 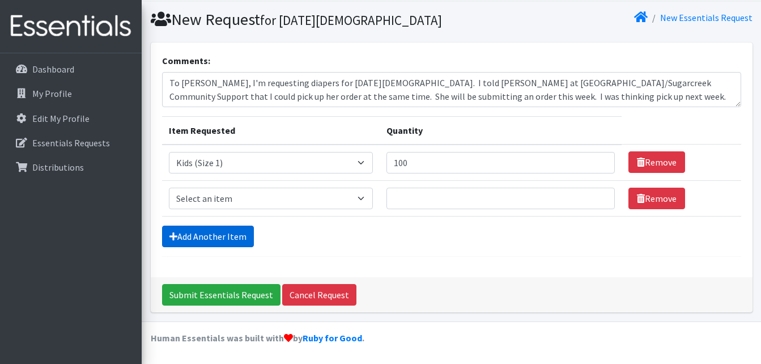 I want to click on a: Add Another Item, so click(x=208, y=236).